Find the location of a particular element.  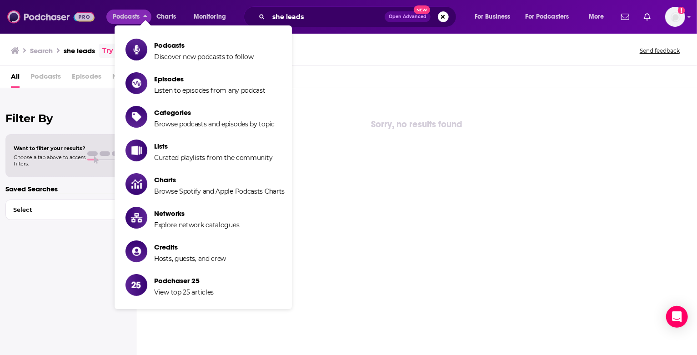

span: Hosts, guests, and crew is located at coordinates (190, 259).